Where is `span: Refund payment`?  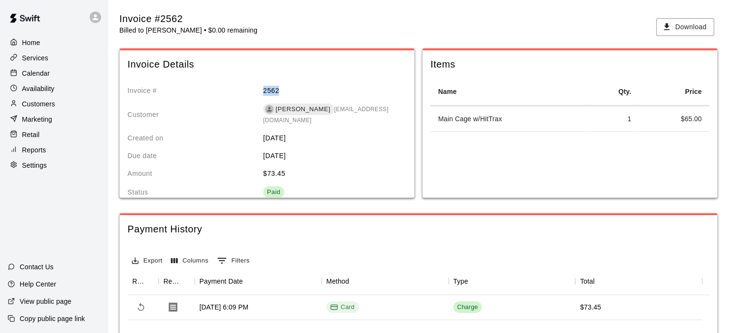
span: Refund payment is located at coordinates (141, 307).